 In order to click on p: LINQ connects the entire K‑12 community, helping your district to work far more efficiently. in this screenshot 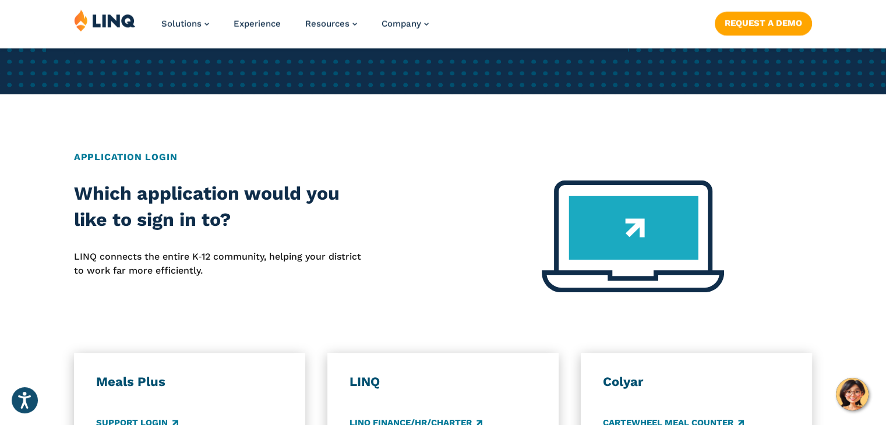, I will do `click(221, 264)`.